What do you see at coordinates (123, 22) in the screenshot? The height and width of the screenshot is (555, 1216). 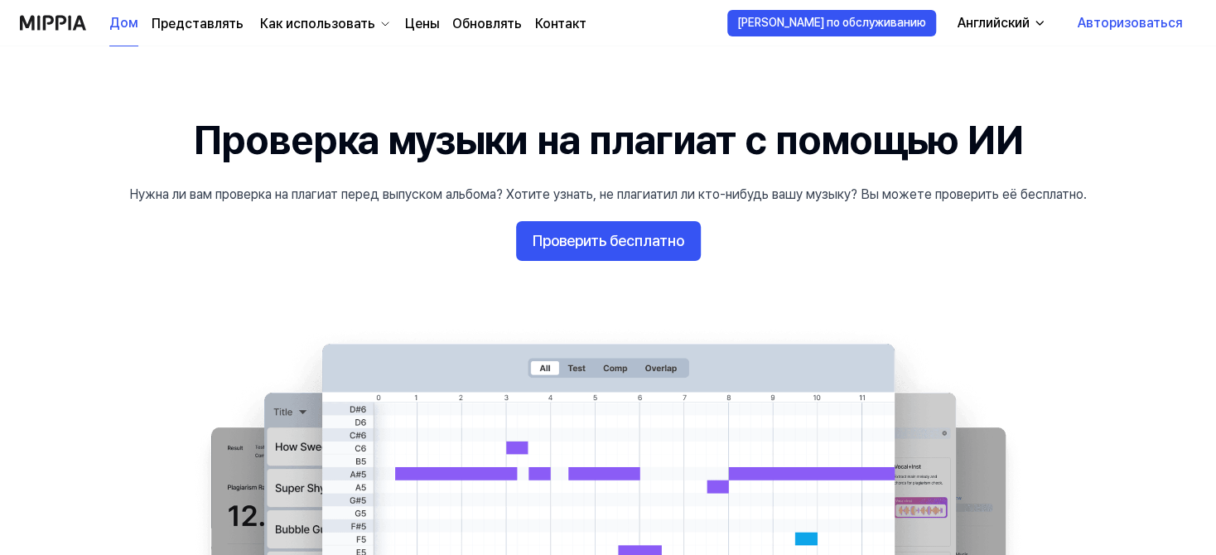 I see `font: Дом` at bounding box center [123, 22].